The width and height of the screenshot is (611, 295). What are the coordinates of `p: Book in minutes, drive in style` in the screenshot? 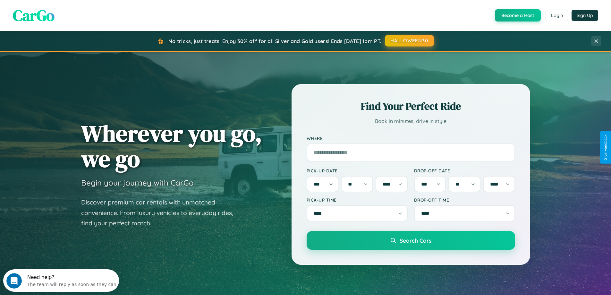 It's located at (411, 121).